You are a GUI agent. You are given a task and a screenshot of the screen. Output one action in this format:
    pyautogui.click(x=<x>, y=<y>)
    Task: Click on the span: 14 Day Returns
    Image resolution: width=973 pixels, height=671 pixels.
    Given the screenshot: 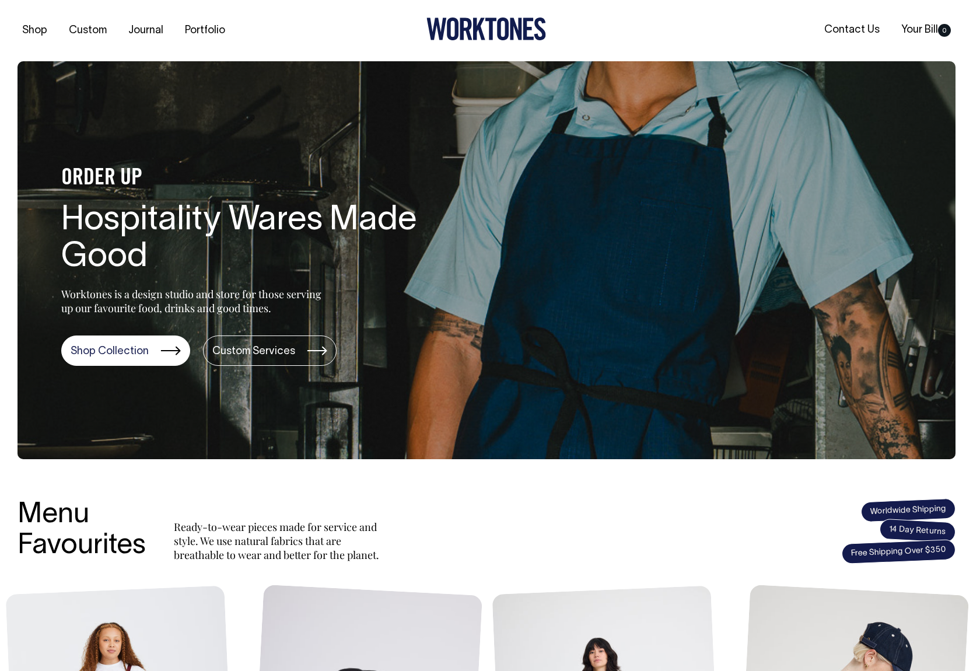 What is the action you would take?
    pyautogui.click(x=917, y=531)
    